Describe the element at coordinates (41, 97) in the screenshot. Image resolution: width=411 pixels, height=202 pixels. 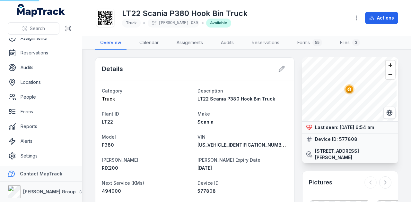
I see `a: People` at that location.